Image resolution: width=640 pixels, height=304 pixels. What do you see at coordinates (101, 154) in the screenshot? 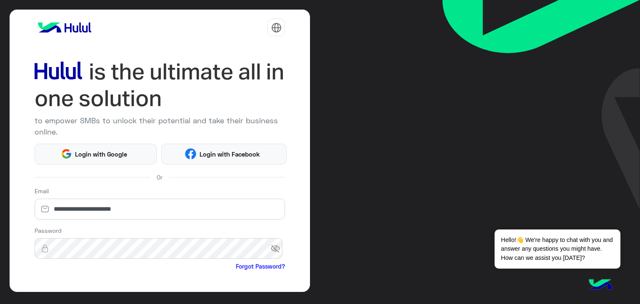
I see `span: Login with Google` at bounding box center [101, 154].